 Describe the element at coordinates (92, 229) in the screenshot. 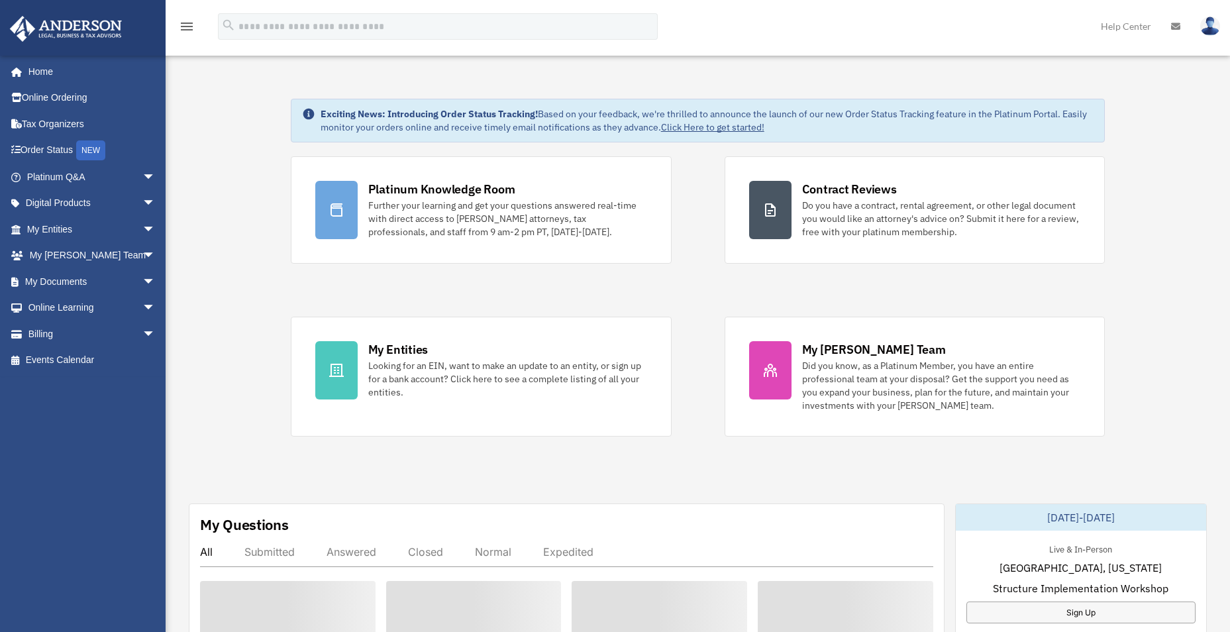

I see `a: My Entitiesarrow_drop_down` at that location.